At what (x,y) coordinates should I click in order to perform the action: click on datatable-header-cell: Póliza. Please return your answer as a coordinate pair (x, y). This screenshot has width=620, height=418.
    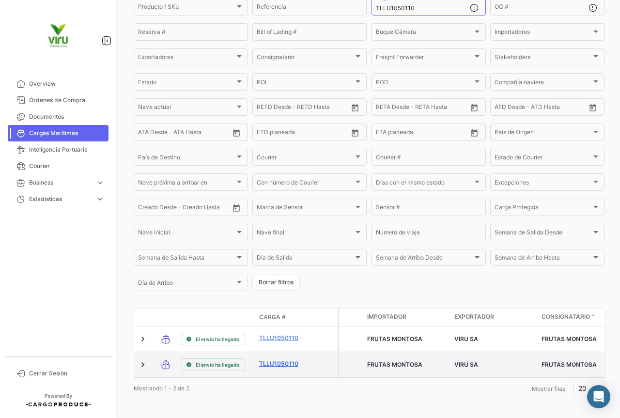
    Looking at the image, I should click on (326, 317).